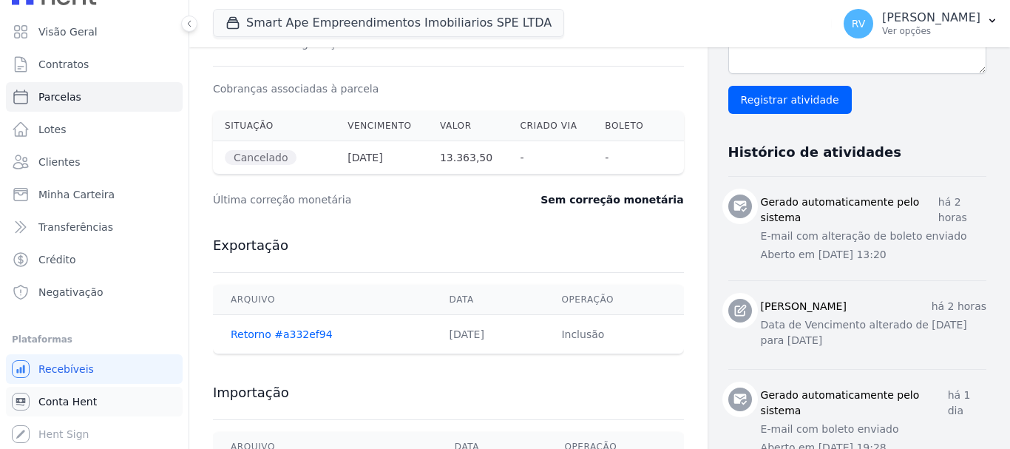 Image resolution: width=1010 pixels, height=449 pixels. What do you see at coordinates (94, 129) in the screenshot?
I see `a: Lotes` at bounding box center [94, 129].